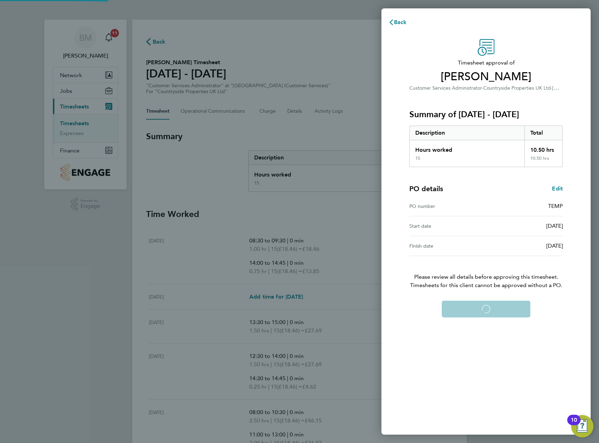  Describe the element at coordinates (517, 88) in the screenshot. I see `span: Countryside Properties UK Ltd` at that location.